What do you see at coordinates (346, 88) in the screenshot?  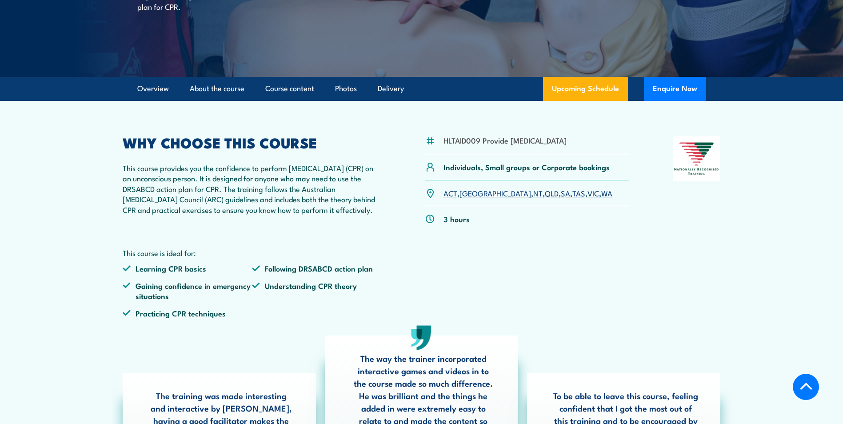 I see `a: Photos` at bounding box center [346, 88].